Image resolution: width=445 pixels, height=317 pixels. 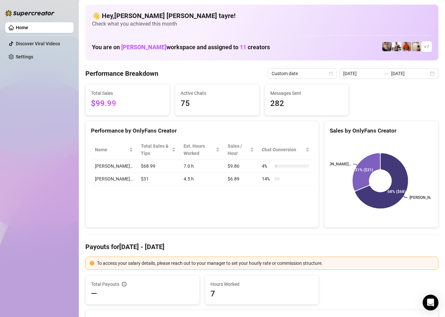 I want to click on input: Start date, so click(x=362, y=74).